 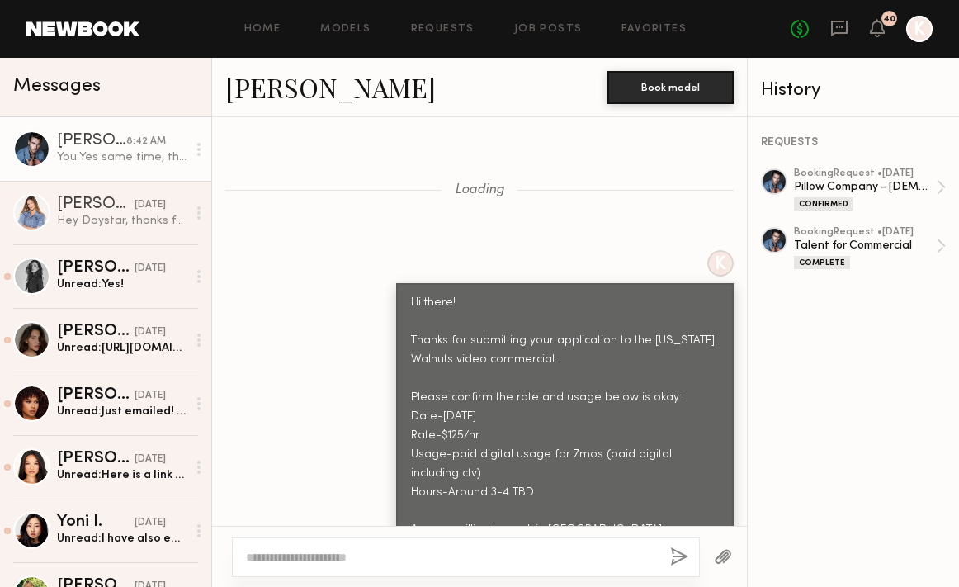 What do you see at coordinates (670, 87) in the screenshot?
I see `button: Book model` at bounding box center [670, 87].